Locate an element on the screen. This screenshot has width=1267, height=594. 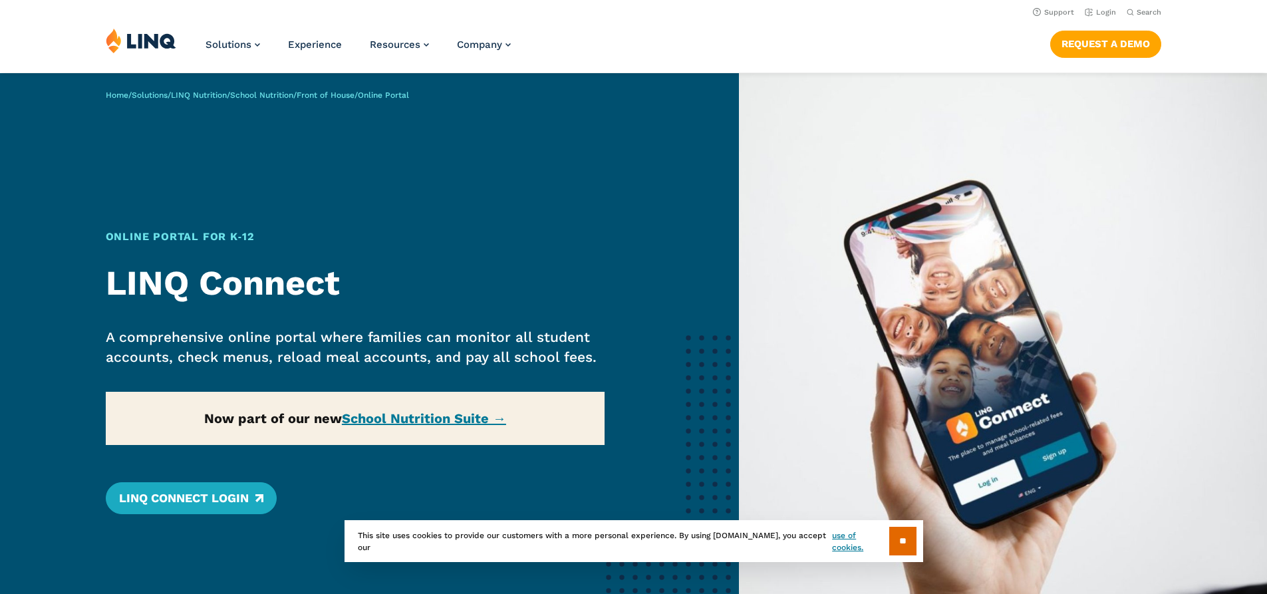
a: LINQ Connect Login is located at coordinates (191, 498).